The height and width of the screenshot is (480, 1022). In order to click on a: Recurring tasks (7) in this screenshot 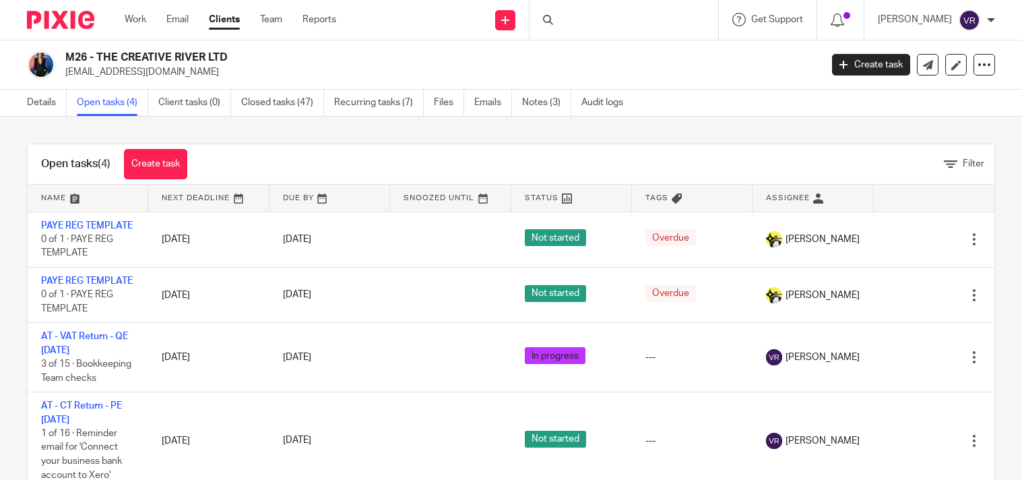, I will do `click(379, 102)`.